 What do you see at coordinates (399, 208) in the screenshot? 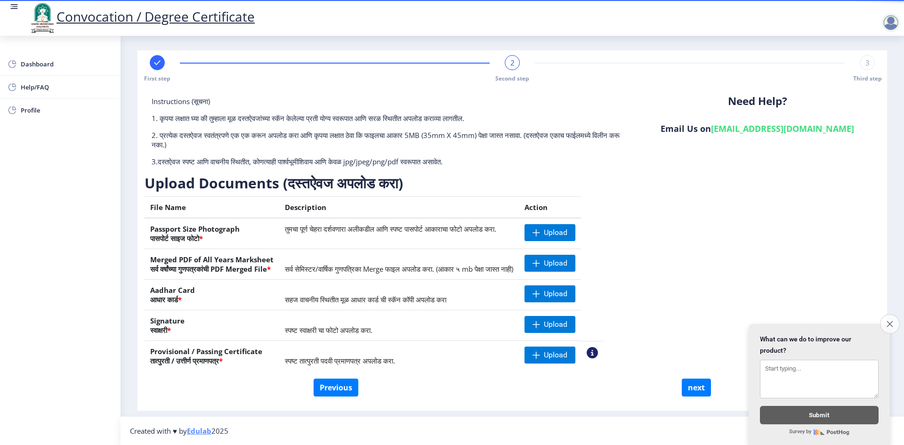
I see `th: Description` at bounding box center [399, 208].